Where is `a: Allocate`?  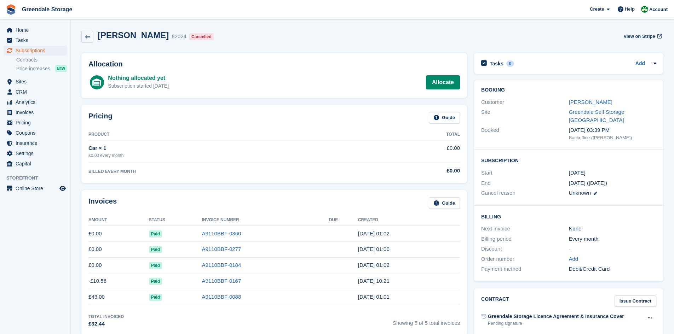 a: Allocate is located at coordinates (443, 82).